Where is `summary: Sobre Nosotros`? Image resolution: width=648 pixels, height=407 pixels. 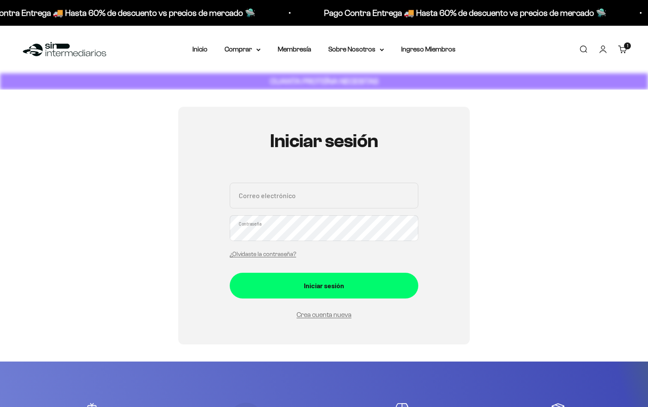 summary: Sobre Nosotros is located at coordinates (356, 49).